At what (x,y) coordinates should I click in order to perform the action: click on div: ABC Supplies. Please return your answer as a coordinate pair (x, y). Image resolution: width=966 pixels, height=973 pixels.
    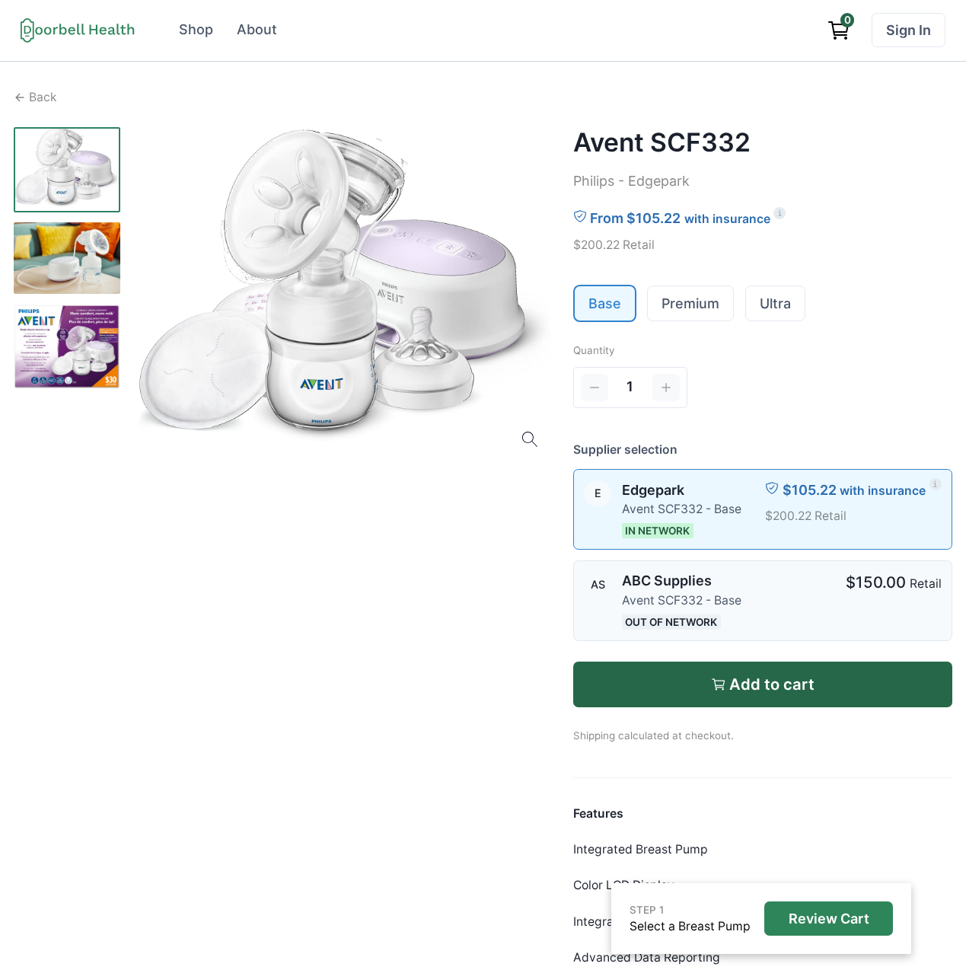
    Looking at the image, I should click on (598, 585).